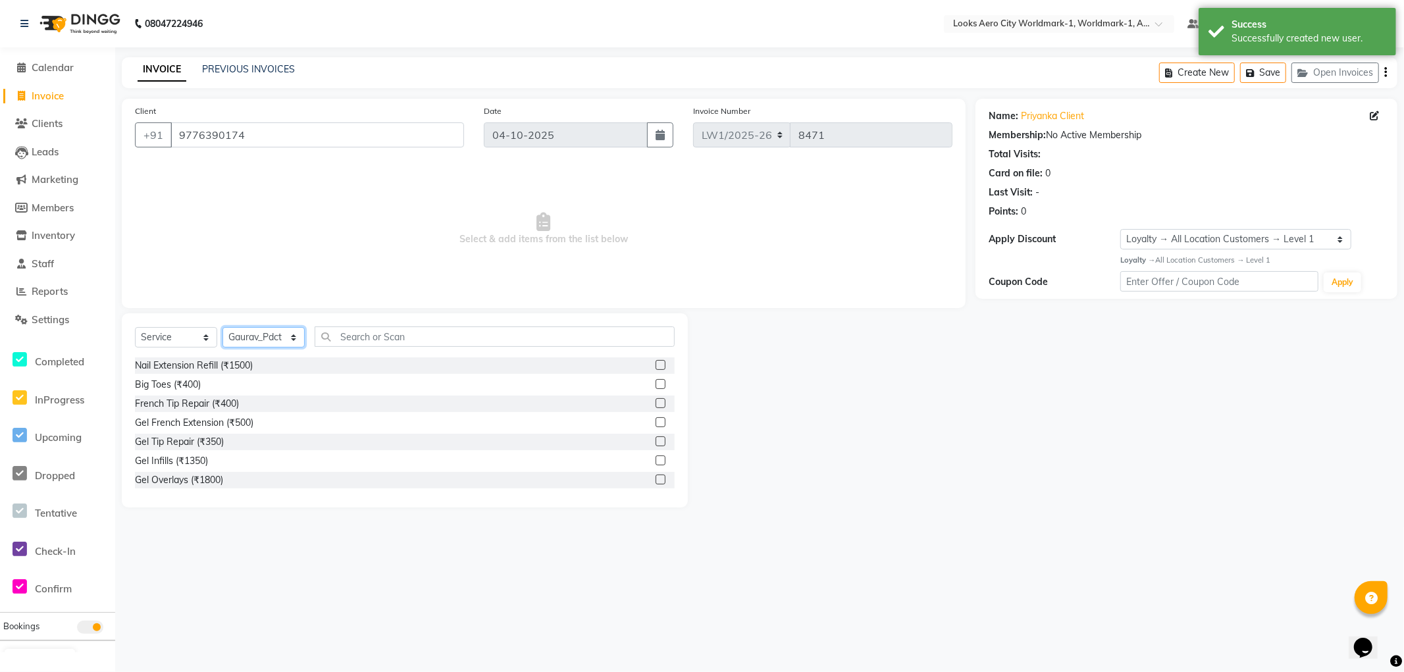 The width and height of the screenshot is (1404, 672). Describe the element at coordinates (153, 135) in the screenshot. I see `button: +91` at that location.